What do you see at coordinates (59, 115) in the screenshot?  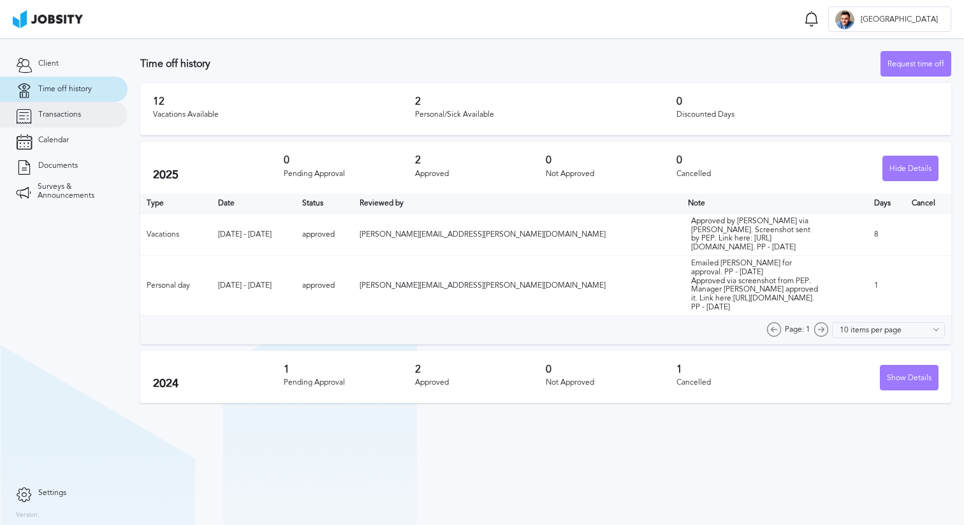 I see `span: Transactions` at bounding box center [59, 115].